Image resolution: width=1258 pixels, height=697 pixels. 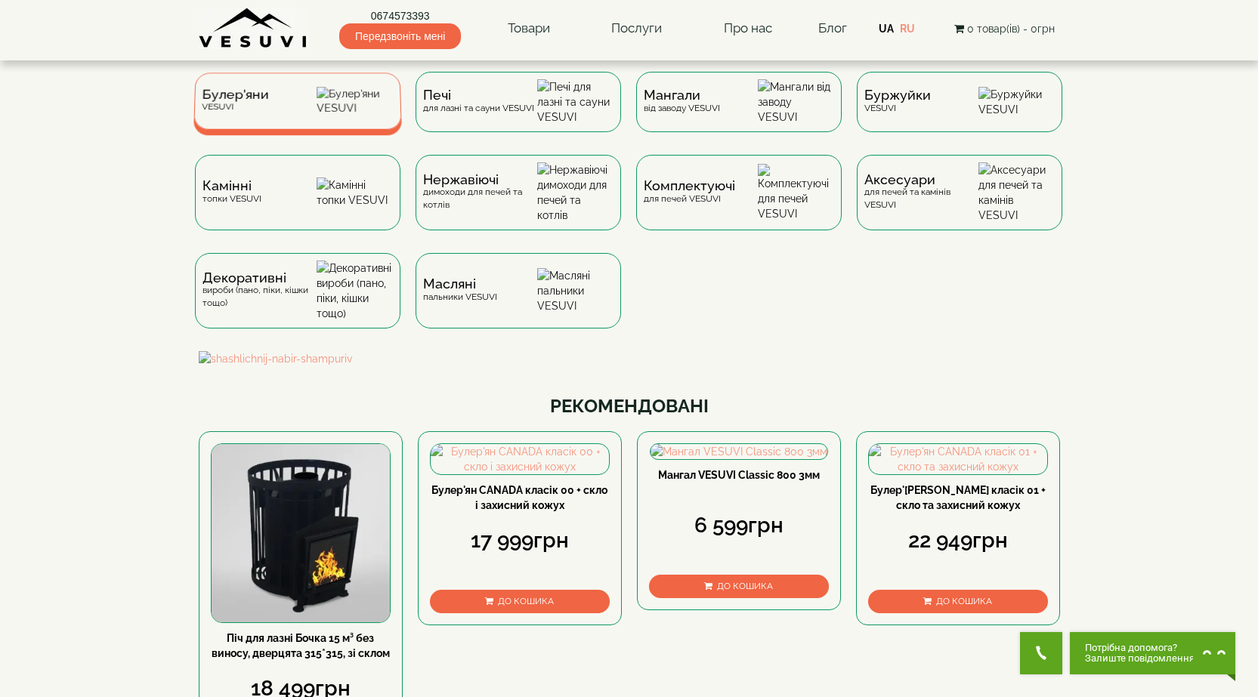 I want to click on img: Печі для лазні та сауни VESUVI, so click(x=575, y=102).